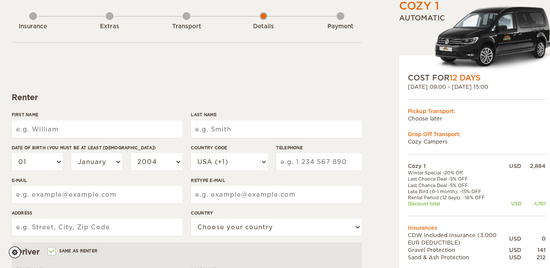 Image resolution: width=550 pixels, height=268 pixels. What do you see at coordinates (458, 191) in the screenshot?
I see `td: Late Bird (0-1 month): -15% OFF` at bounding box center [458, 191].